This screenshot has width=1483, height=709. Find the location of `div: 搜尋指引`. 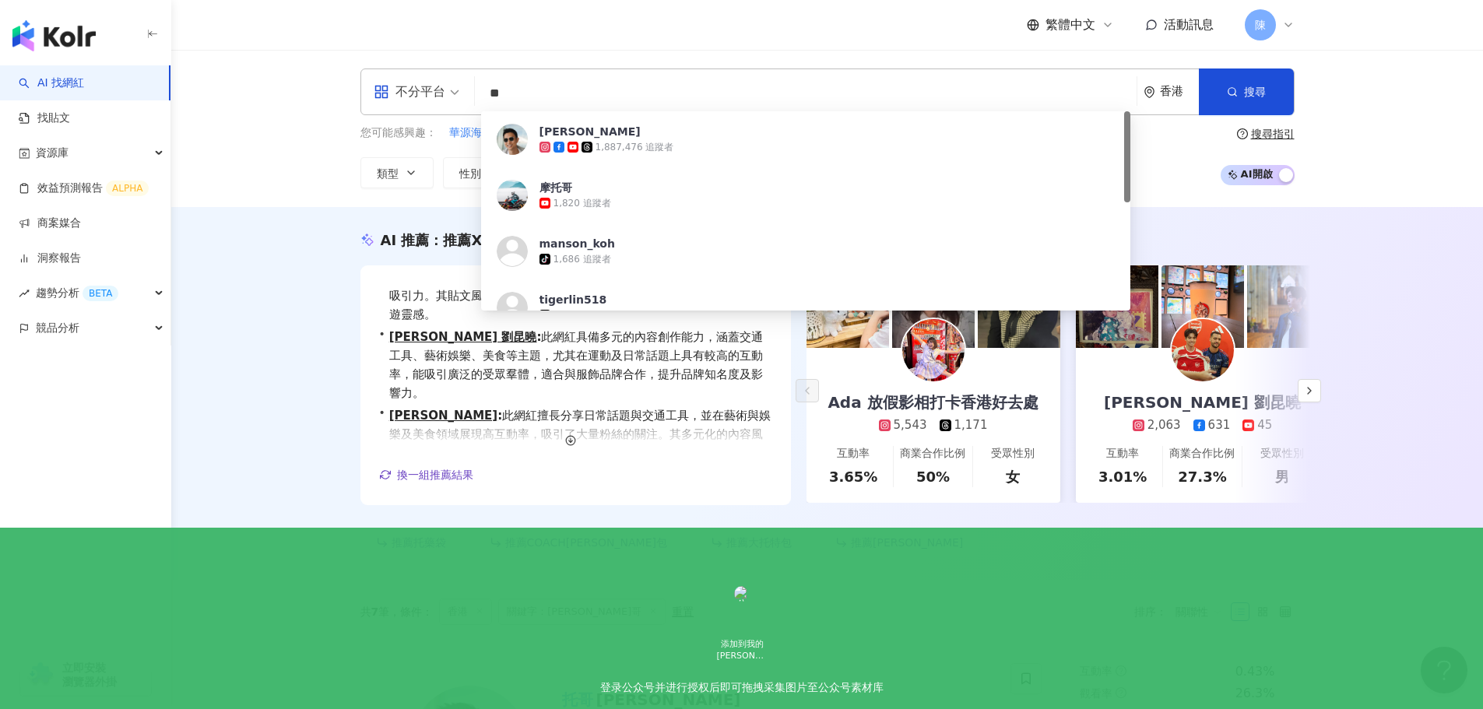

div: 搜尋指引 is located at coordinates (1272, 134).